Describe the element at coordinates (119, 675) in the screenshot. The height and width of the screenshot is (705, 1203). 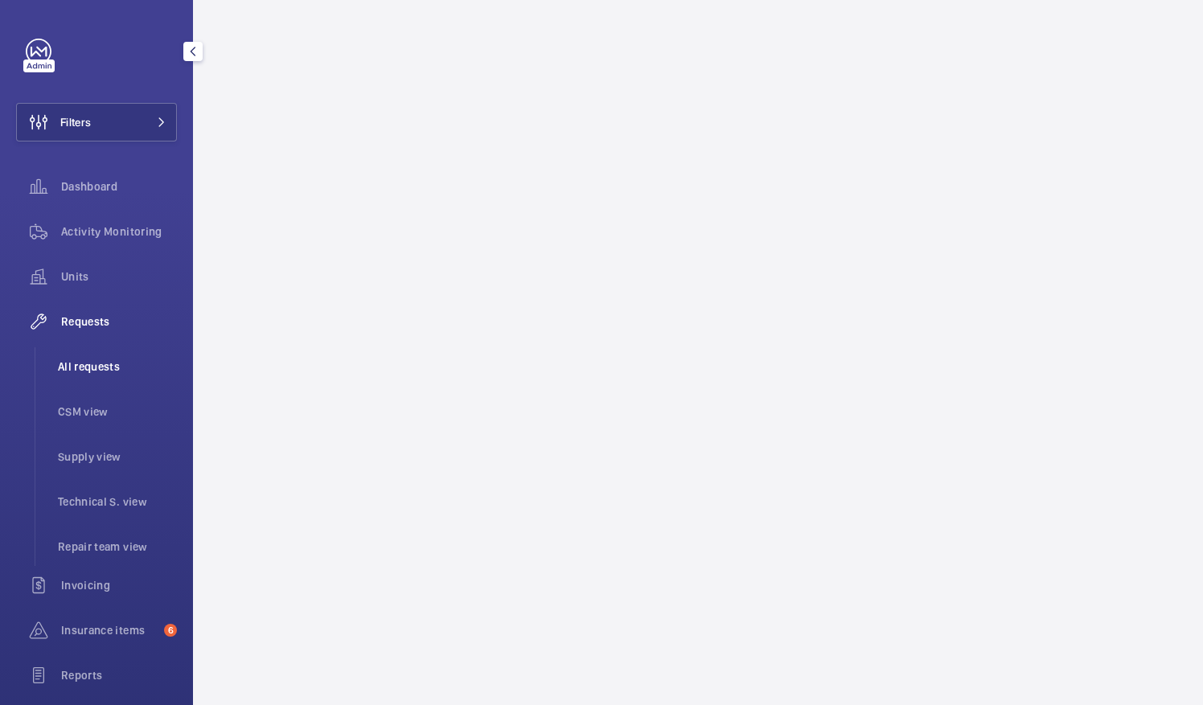
I see `span: Reports` at that location.